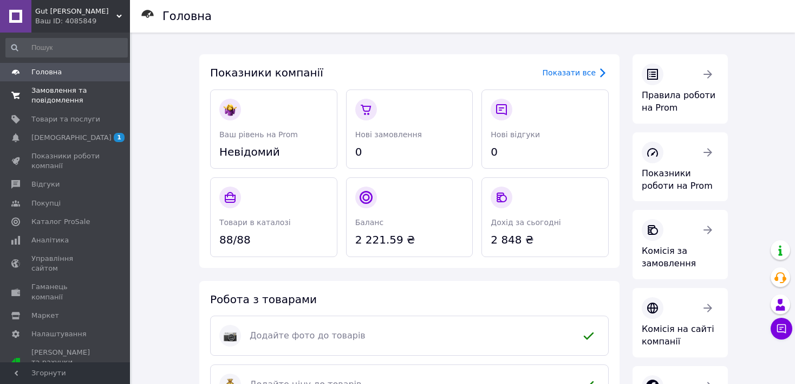 Image resolution: width=795 pixels, height=384 pixels. I want to click on span: Додайте фото до товарів, so click(410, 335).